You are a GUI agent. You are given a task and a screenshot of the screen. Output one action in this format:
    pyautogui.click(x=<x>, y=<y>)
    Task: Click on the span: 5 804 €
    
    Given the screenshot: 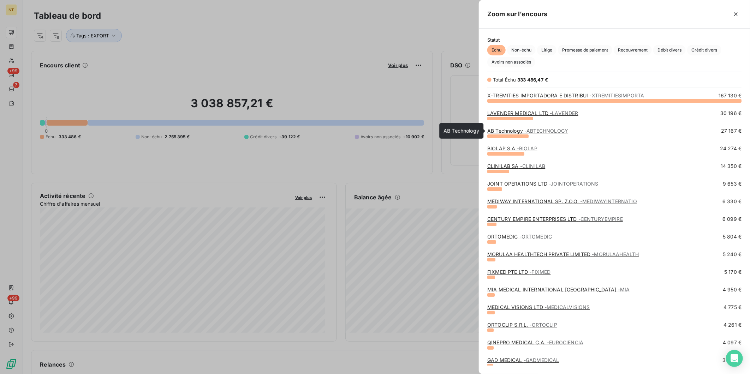 What is the action you would take?
    pyautogui.click(x=732, y=237)
    